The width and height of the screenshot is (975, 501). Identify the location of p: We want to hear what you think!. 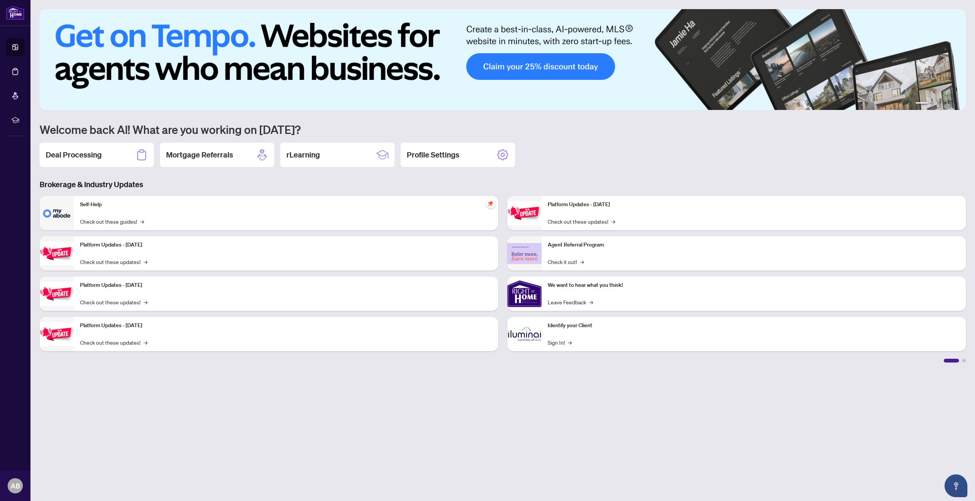
(753, 286).